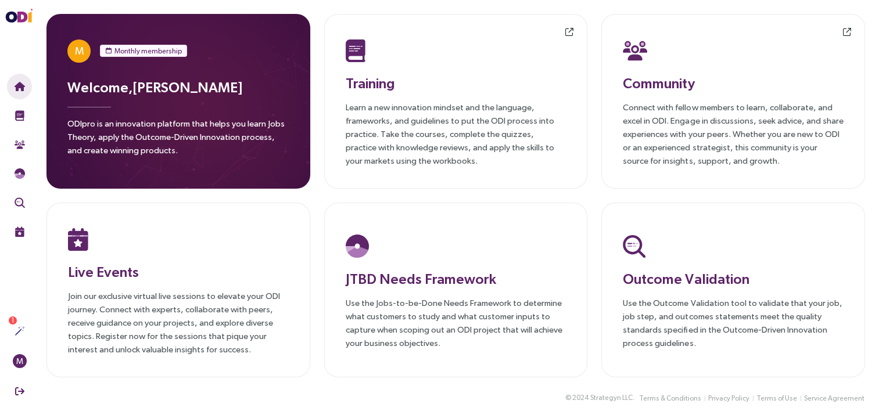 The height and width of the screenshot is (411, 879). What do you see at coordinates (178, 322) in the screenshot?
I see `p: Join our exclusive virtual live sessions to elevate your ODI journey. Connect with experts, colla...` at bounding box center [178, 322].